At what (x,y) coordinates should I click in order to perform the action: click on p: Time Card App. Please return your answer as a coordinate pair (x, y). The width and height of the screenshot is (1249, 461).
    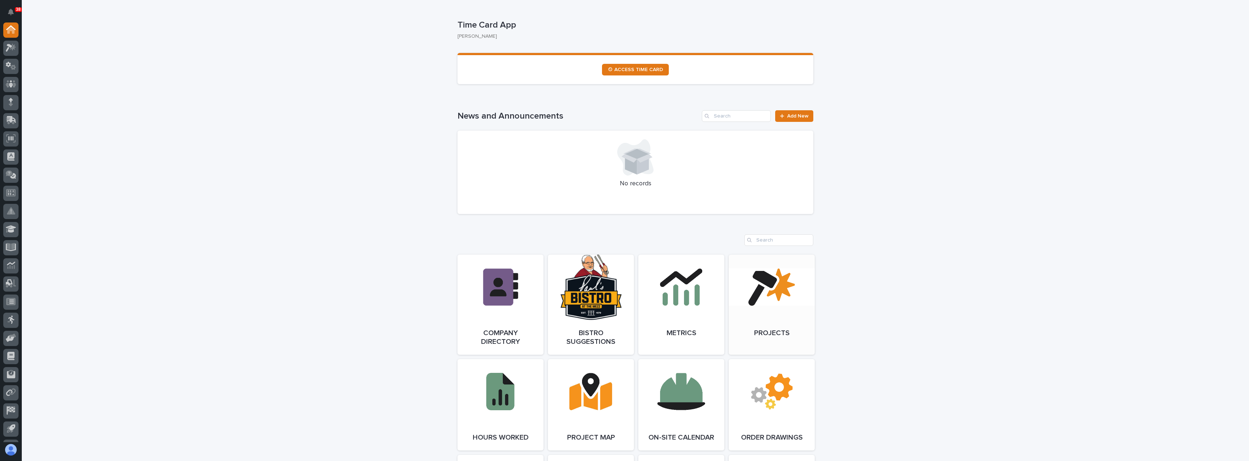
    Looking at the image, I should click on (634, 25).